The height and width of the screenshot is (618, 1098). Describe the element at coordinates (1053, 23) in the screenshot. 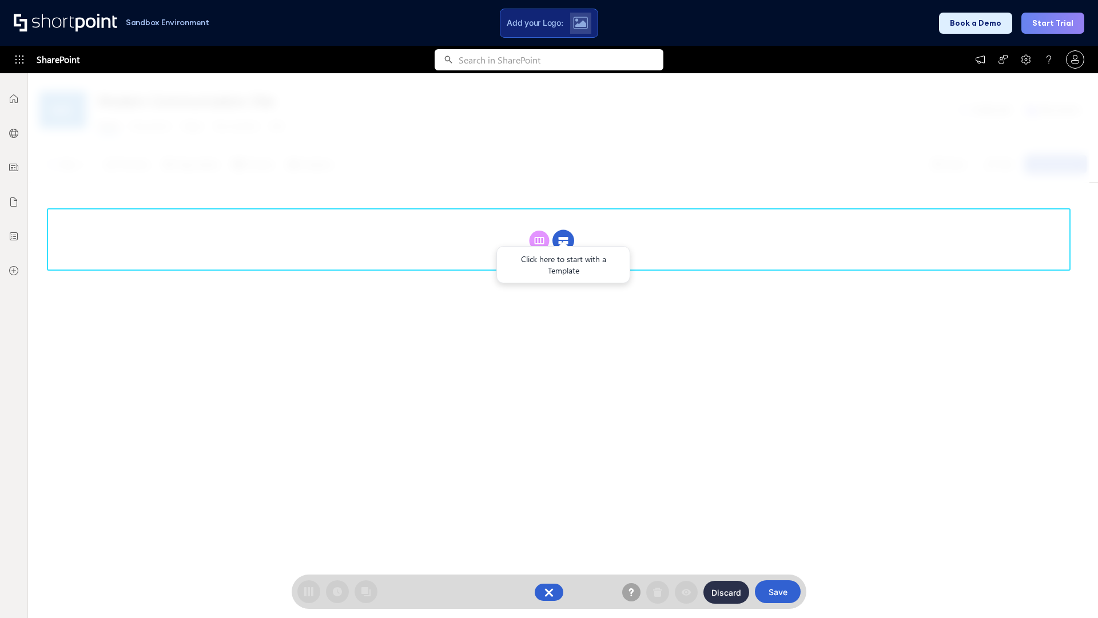

I see `button: Start Trial` at that location.